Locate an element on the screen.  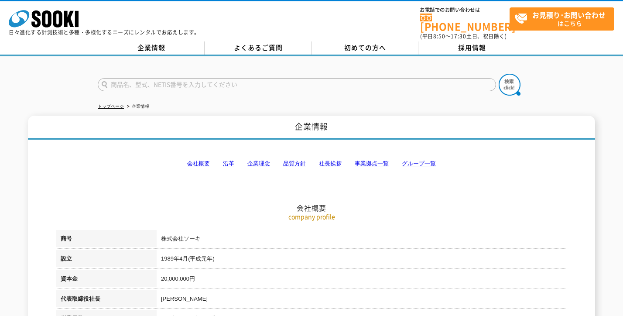
th: 商号 is located at coordinates (106, 240).